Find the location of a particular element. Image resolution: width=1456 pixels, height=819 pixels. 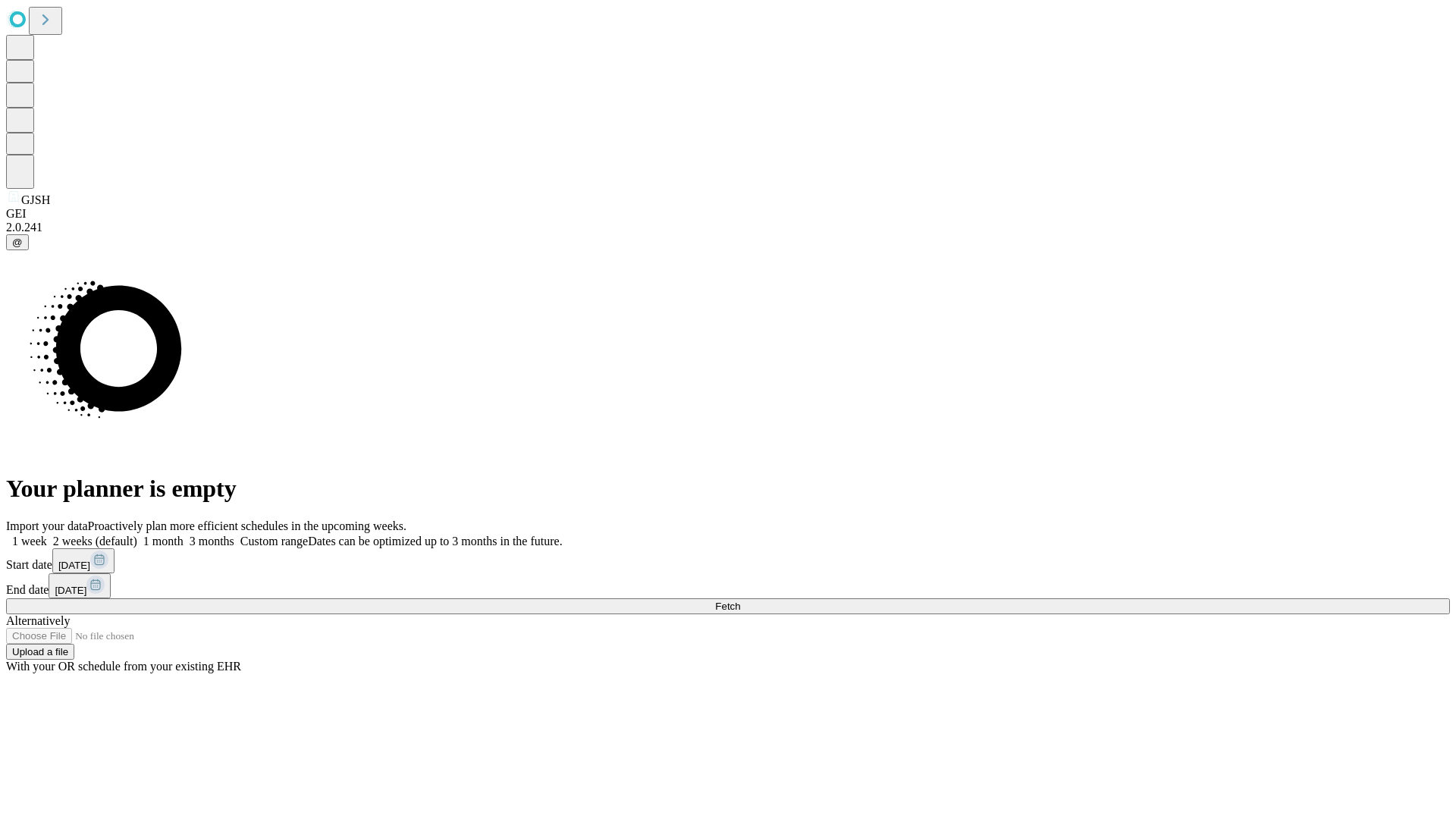

span: Fetch is located at coordinates (727, 606).